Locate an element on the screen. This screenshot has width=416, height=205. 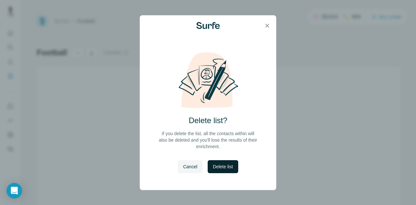
img: delete-list is located at coordinates (208, 80).